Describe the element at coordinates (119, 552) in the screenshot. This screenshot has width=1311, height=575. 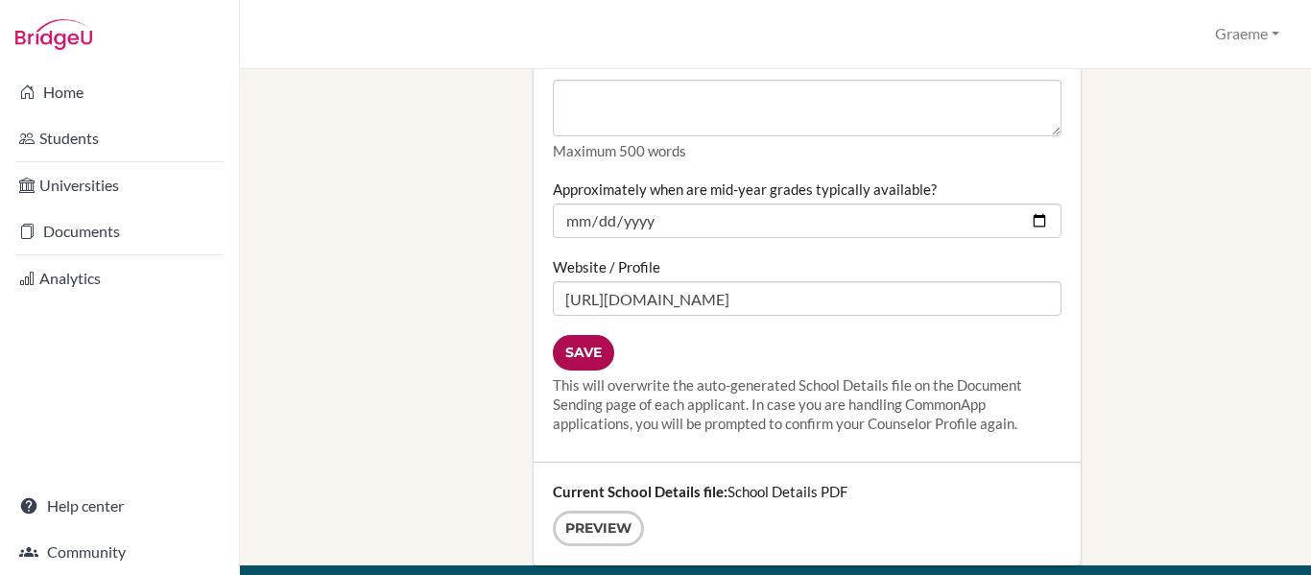
I see `a: Community` at that location.